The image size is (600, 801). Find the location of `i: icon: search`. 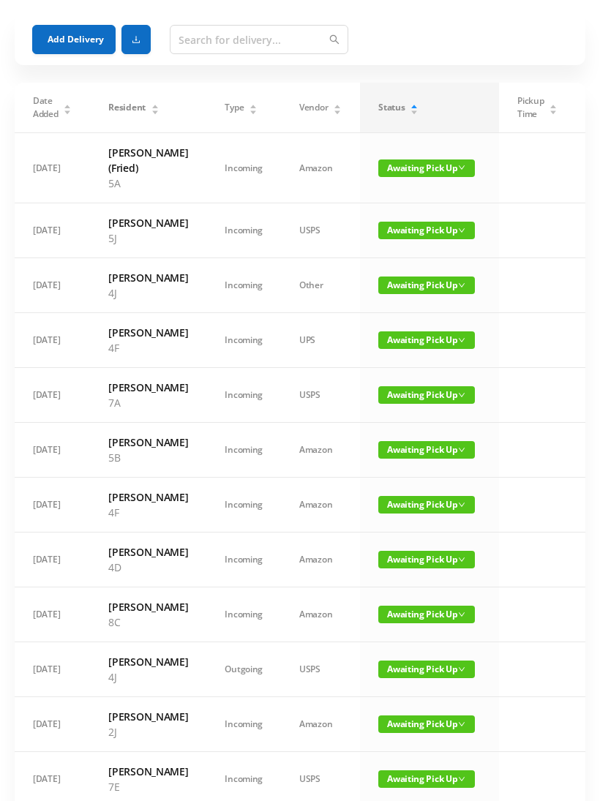

i: icon: search is located at coordinates (334, 39).